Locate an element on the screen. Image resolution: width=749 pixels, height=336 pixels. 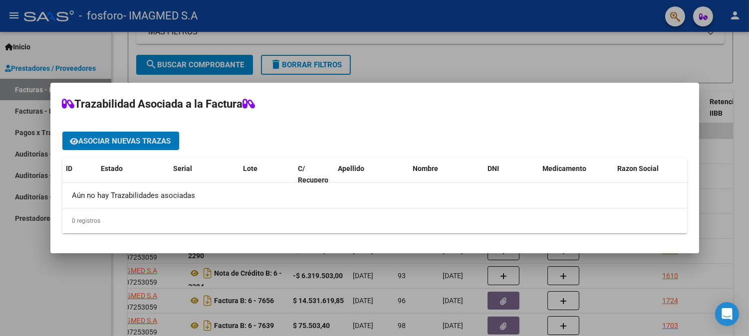
span: Estado is located at coordinates (112, 169).